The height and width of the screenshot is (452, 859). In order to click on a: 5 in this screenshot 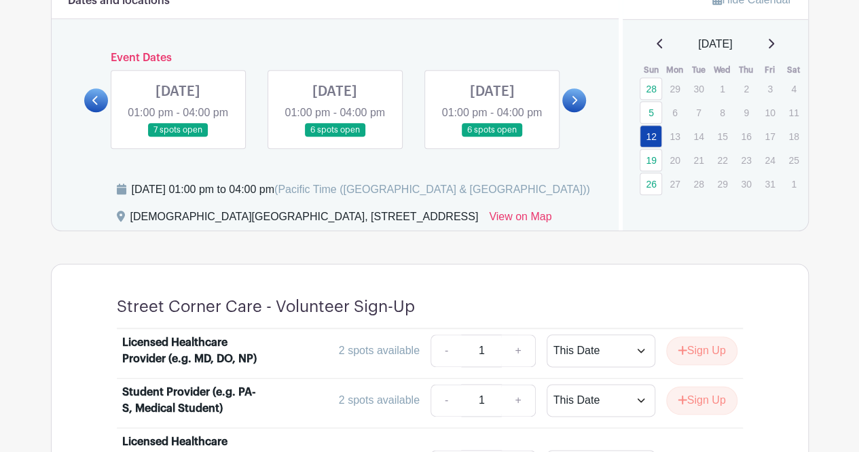, I will do `click(651, 112)`.